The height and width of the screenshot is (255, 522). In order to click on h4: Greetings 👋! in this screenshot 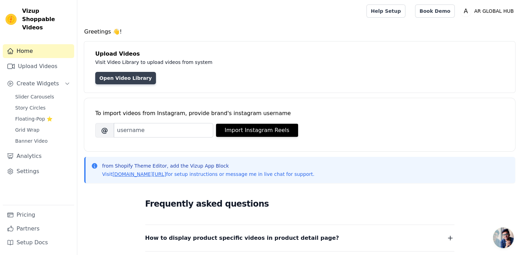, I will do `click(299, 32)`.